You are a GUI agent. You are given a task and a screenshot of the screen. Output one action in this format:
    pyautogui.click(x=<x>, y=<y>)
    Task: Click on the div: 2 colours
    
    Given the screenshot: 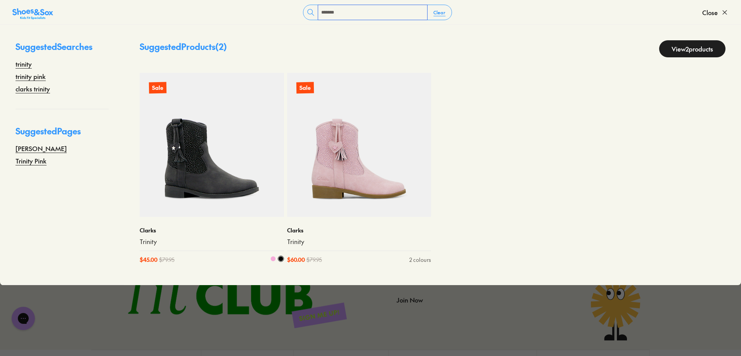 What is the action you would take?
    pyautogui.click(x=420, y=260)
    